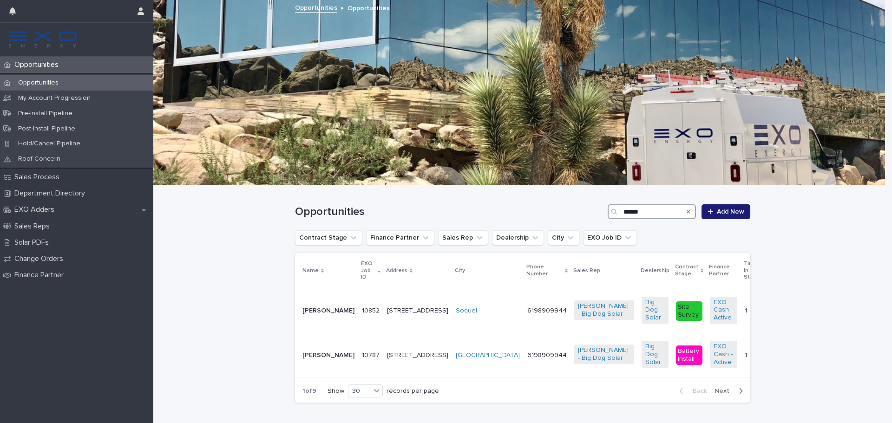 This screenshot has width=892, height=423. Describe the element at coordinates (310, 391) in the screenshot. I see `p: 1 of 9` at that location.